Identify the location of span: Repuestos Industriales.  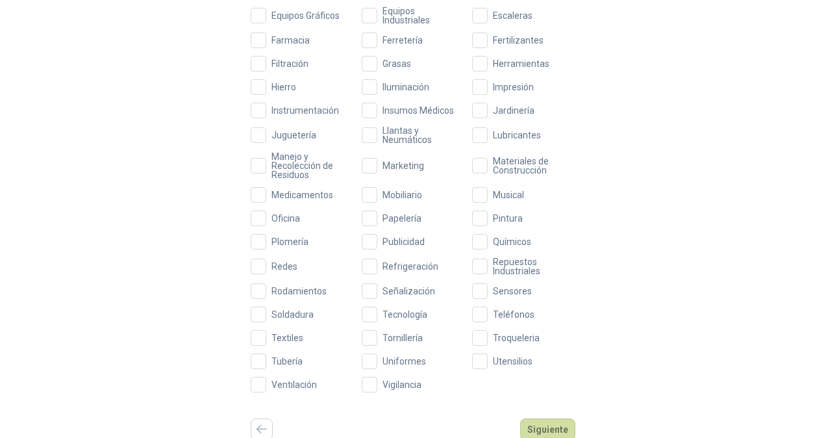
(531, 266).